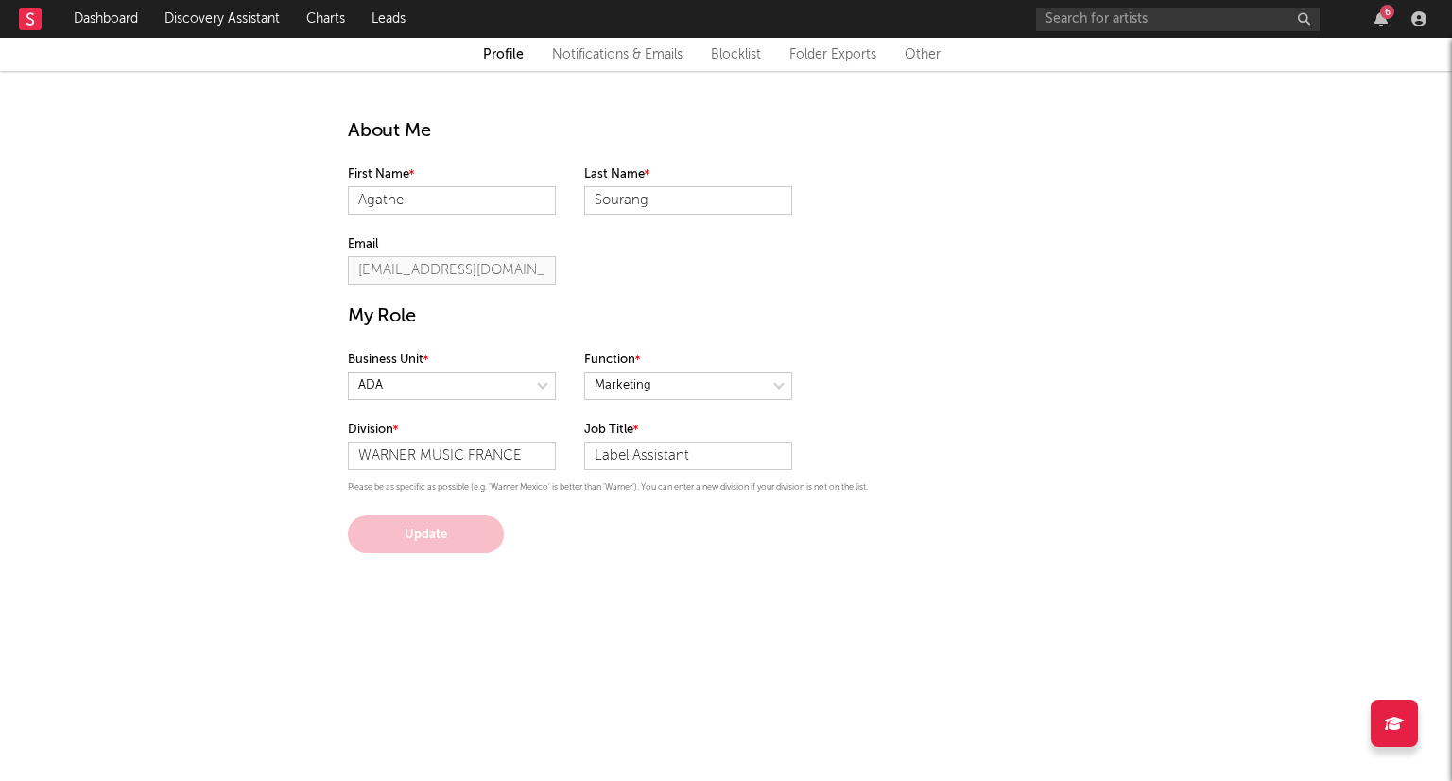  Describe the element at coordinates (1178, 19) in the screenshot. I see `input: Search for artists` at that location.